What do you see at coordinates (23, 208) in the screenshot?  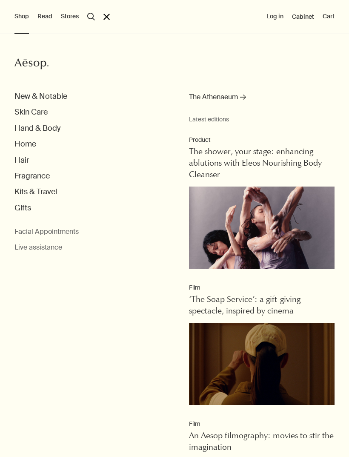 I see `button: Gifts` at bounding box center [23, 208].